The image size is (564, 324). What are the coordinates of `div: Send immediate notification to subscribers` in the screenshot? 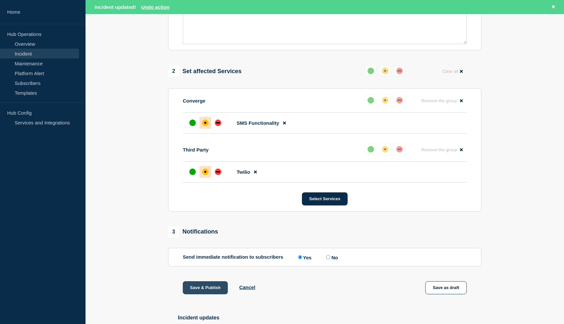 It's located at (325, 257).